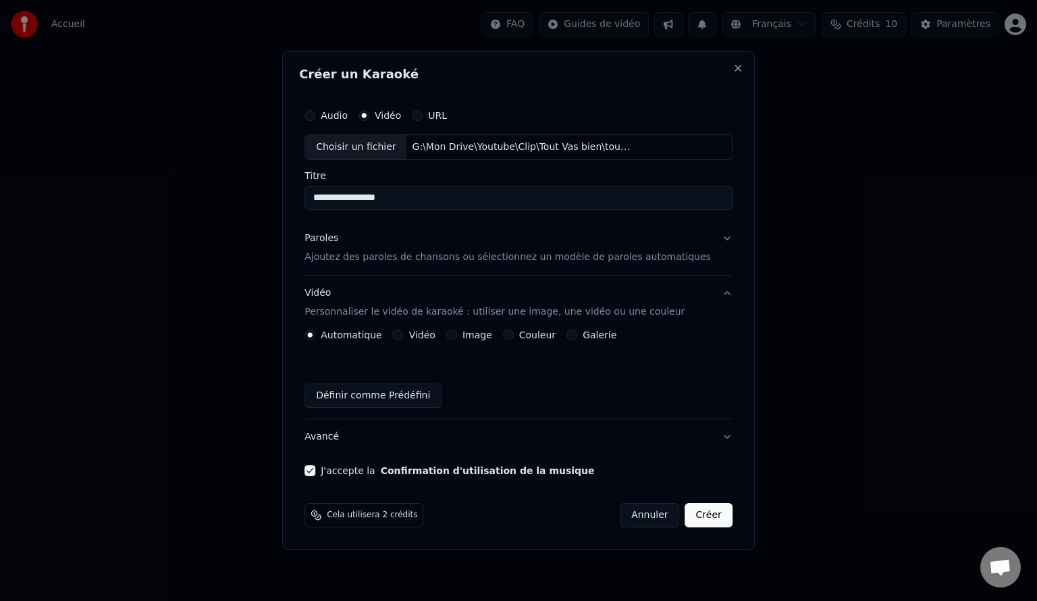  I want to click on label: Image, so click(477, 335).